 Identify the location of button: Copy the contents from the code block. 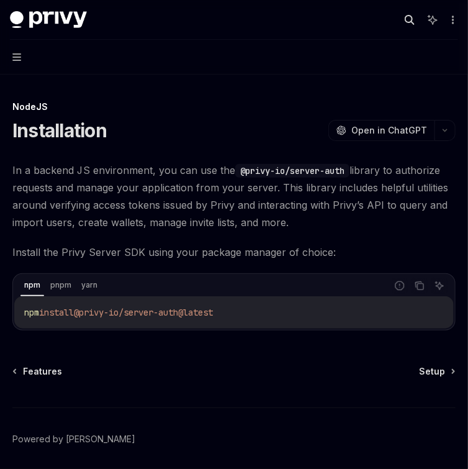
(420, 286).